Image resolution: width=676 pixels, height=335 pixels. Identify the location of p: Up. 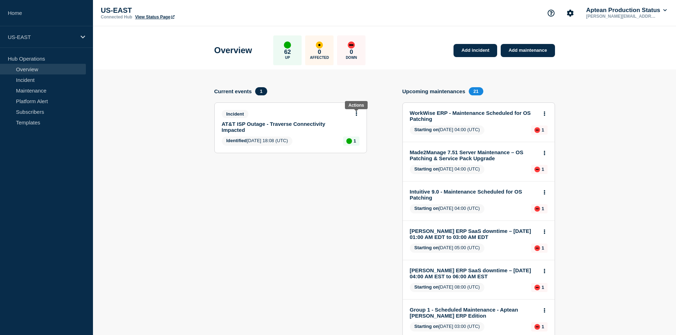
(287, 57).